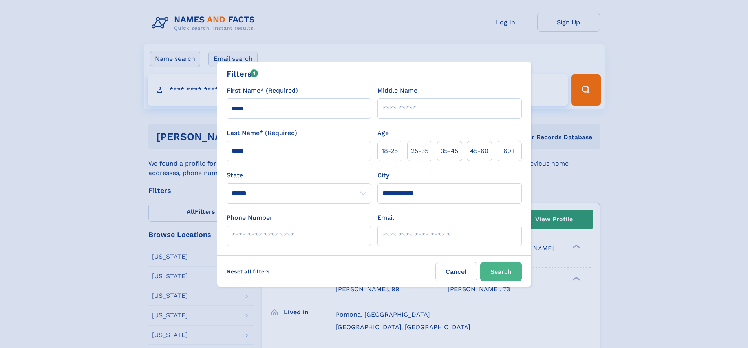 This screenshot has height=348, width=748. Describe the element at coordinates (456, 272) in the screenshot. I see `label: Cancel` at that location.